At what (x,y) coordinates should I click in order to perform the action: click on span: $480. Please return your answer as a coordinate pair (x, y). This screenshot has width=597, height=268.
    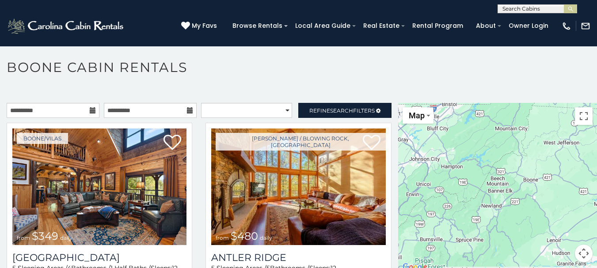
    Looking at the image, I should click on (244, 236).